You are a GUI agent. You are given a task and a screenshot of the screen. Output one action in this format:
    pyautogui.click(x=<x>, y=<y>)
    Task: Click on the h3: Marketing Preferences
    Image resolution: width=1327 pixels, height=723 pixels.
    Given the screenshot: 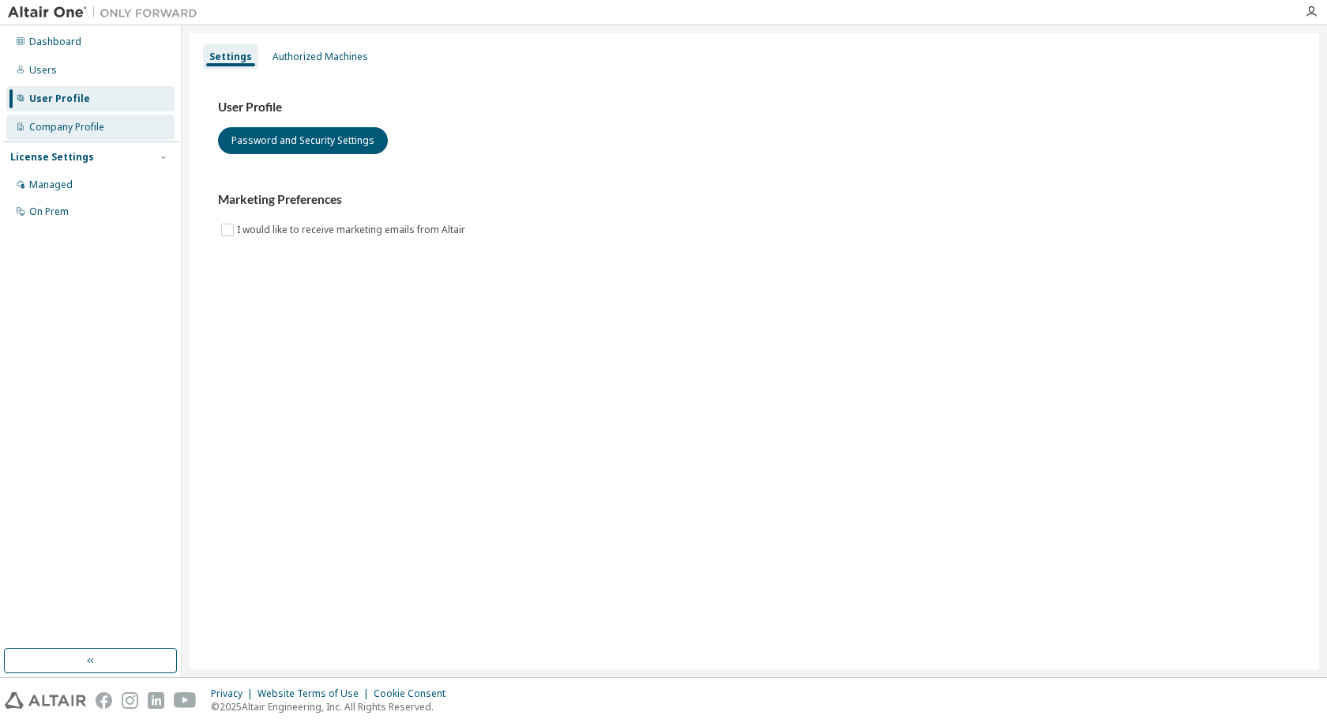 What is the action you would take?
    pyautogui.click(x=754, y=200)
    